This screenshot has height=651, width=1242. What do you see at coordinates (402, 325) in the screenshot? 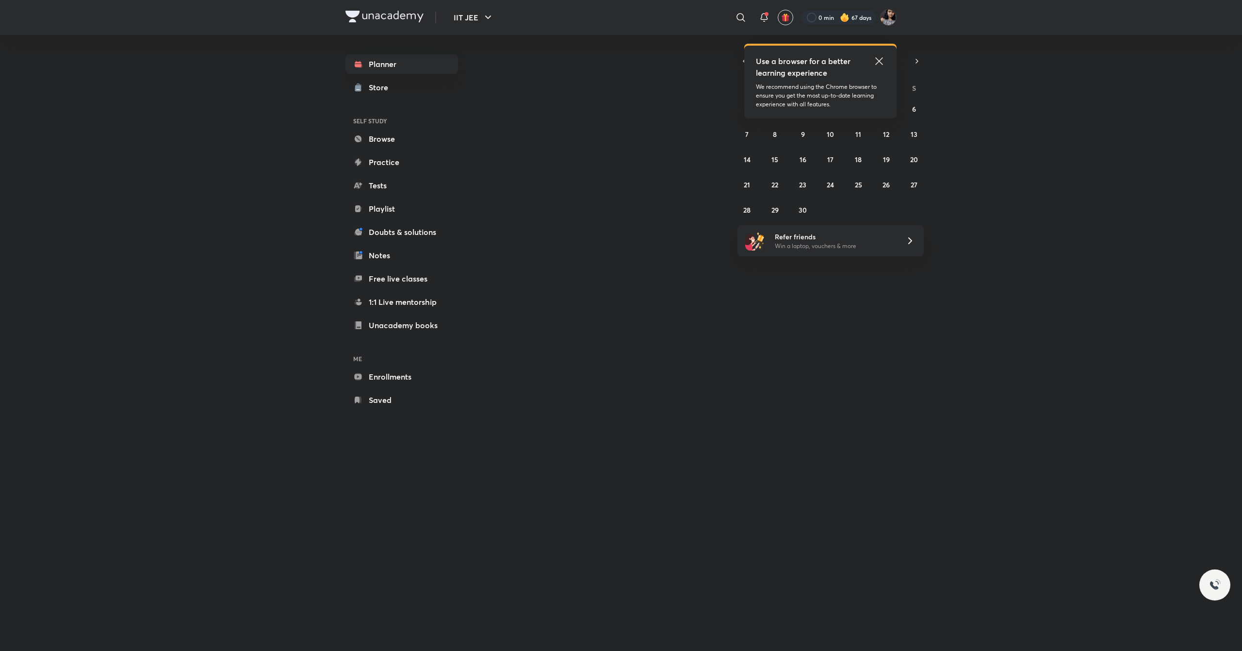
I see `a: Unacademy books` at bounding box center [402, 325].